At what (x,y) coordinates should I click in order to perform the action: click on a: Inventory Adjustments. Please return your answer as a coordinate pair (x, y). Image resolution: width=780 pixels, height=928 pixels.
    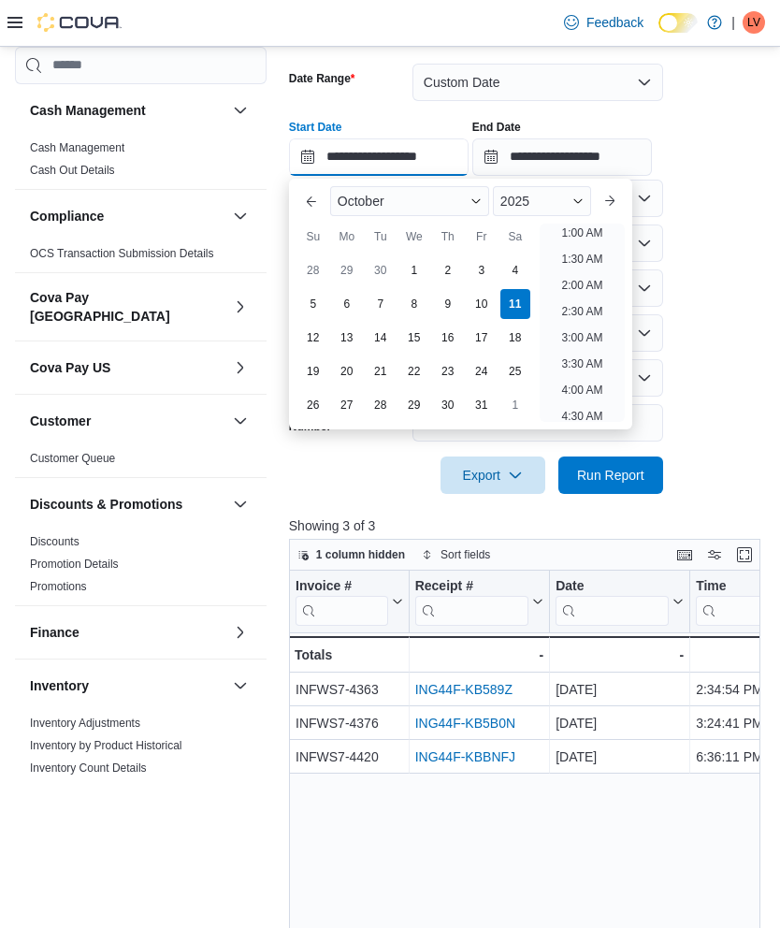
    Looking at the image, I should click on (85, 723).